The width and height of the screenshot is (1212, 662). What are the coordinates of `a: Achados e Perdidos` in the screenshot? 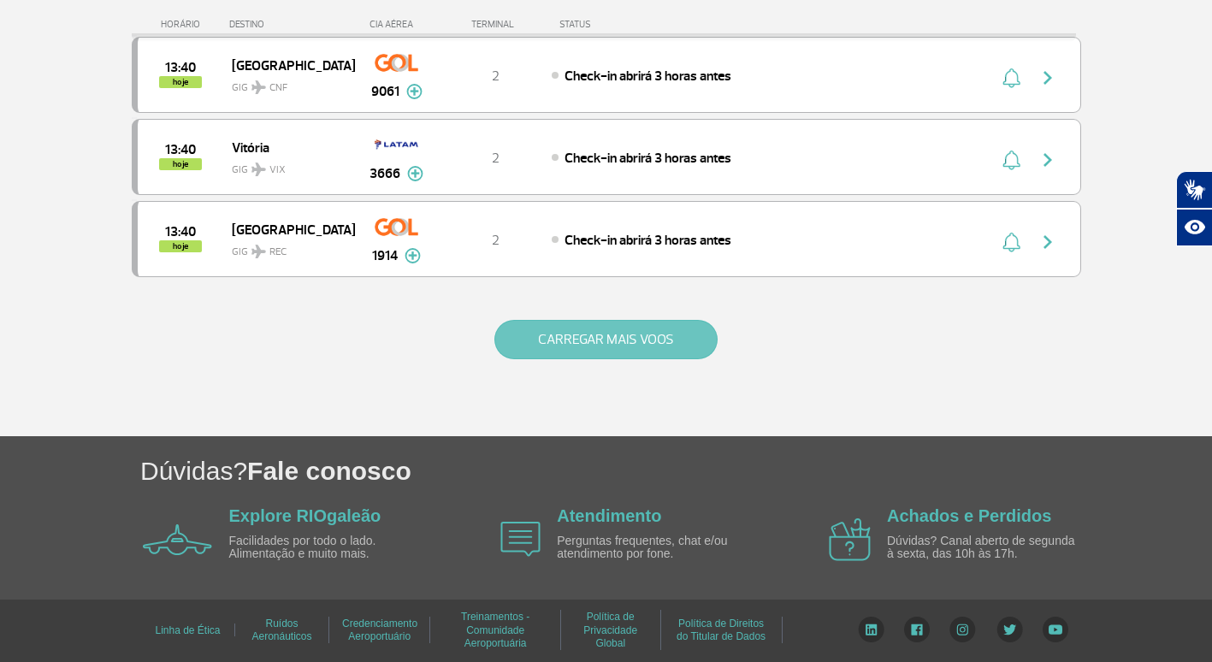 It's located at (969, 516).